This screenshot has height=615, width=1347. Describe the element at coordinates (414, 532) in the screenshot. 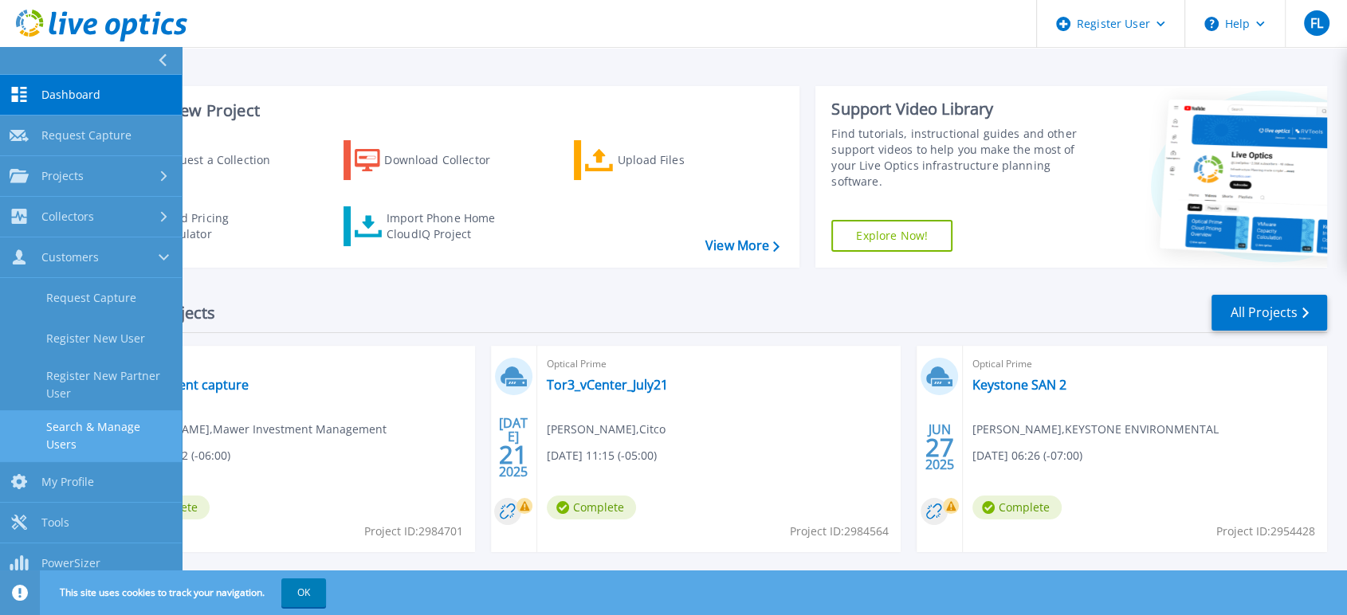

I see `span: Project ID: 2984701` at that location.